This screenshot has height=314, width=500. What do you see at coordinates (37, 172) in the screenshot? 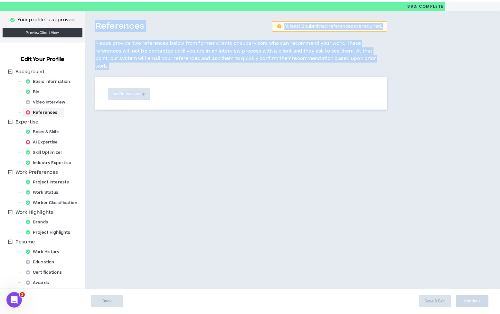
I see `span: Work Preferences` at bounding box center [37, 172].